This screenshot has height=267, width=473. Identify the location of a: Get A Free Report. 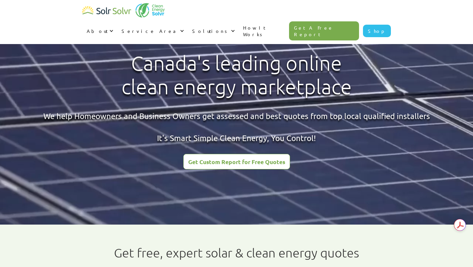
(324, 31).